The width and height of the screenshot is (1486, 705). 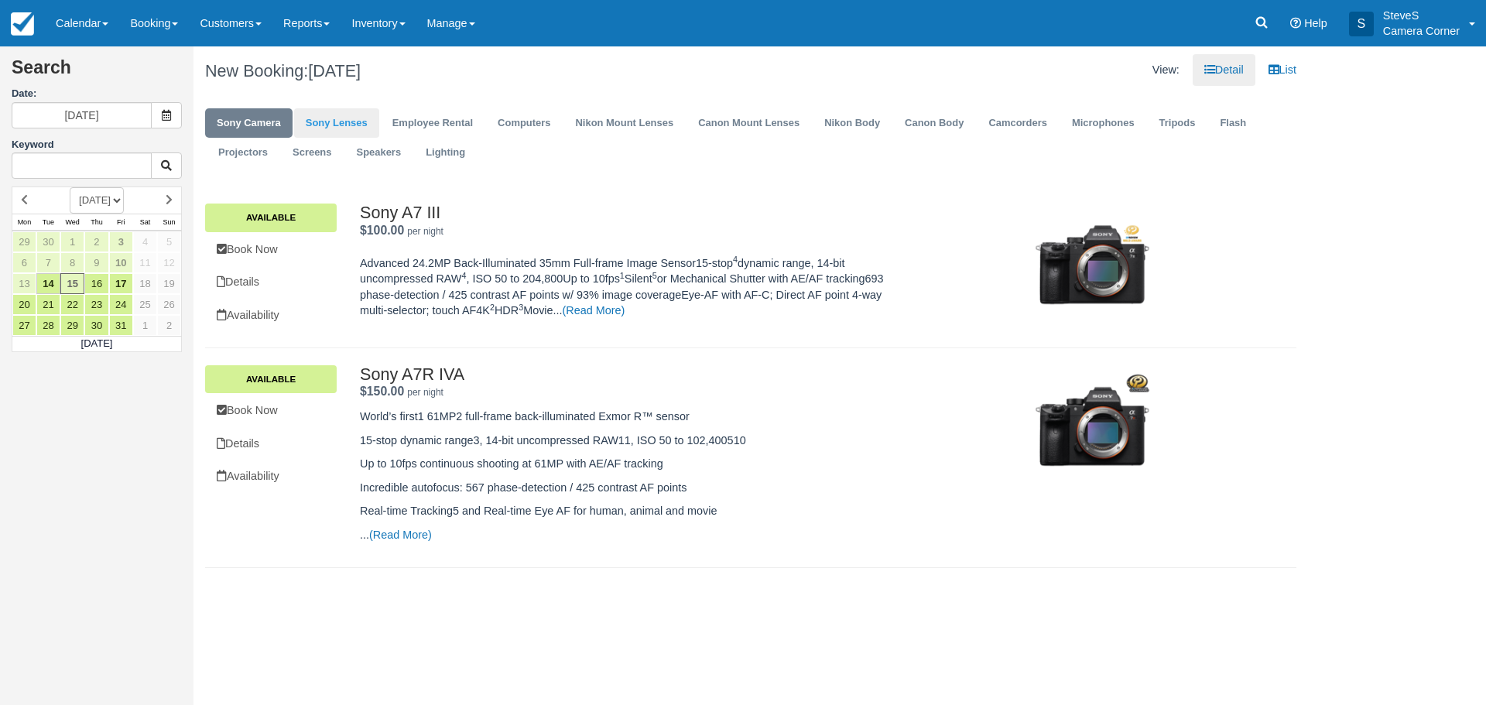 I want to click on p: Advanced 24.2MP Back-Illuminated 35mm Full-frame Image Sensor15-stop dynamic range, 14-bit uncomp..., so click(x=631, y=287).